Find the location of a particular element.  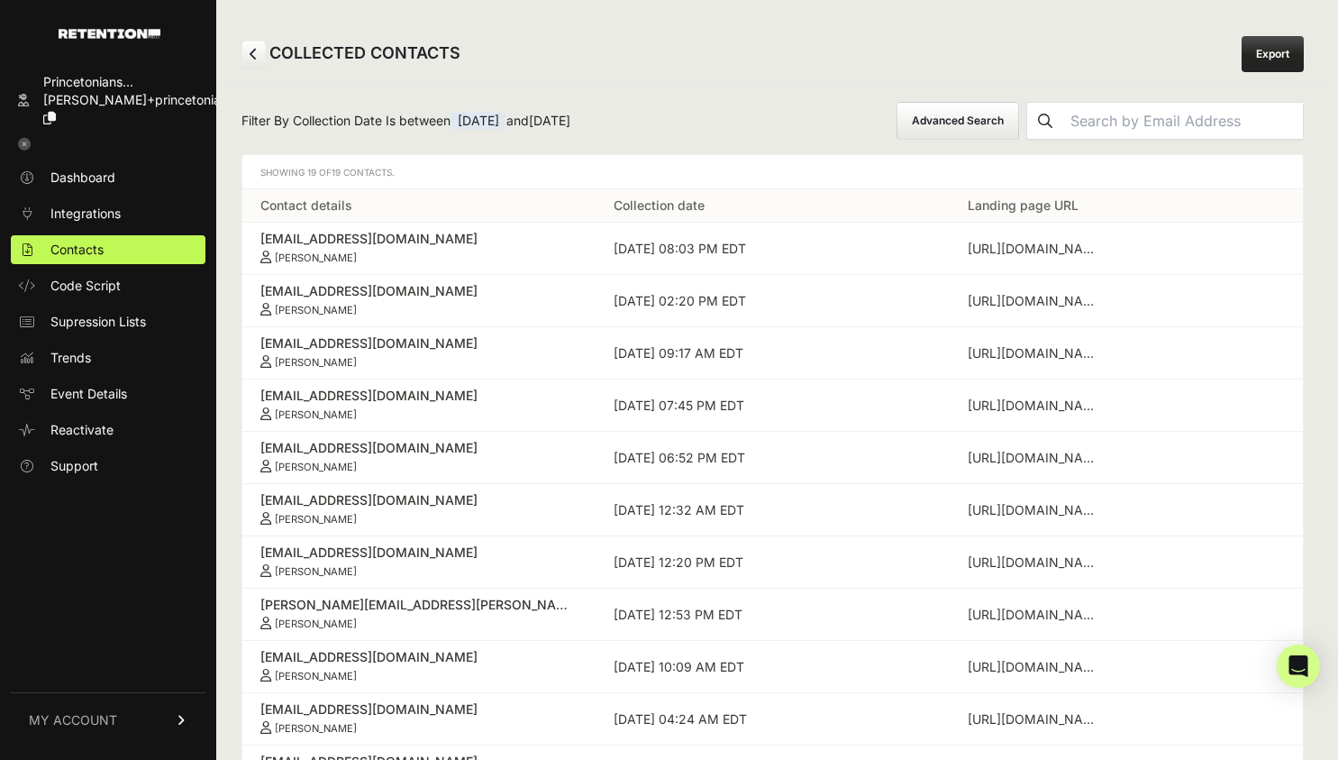

span: MY ACCOUNT is located at coordinates (73, 720).